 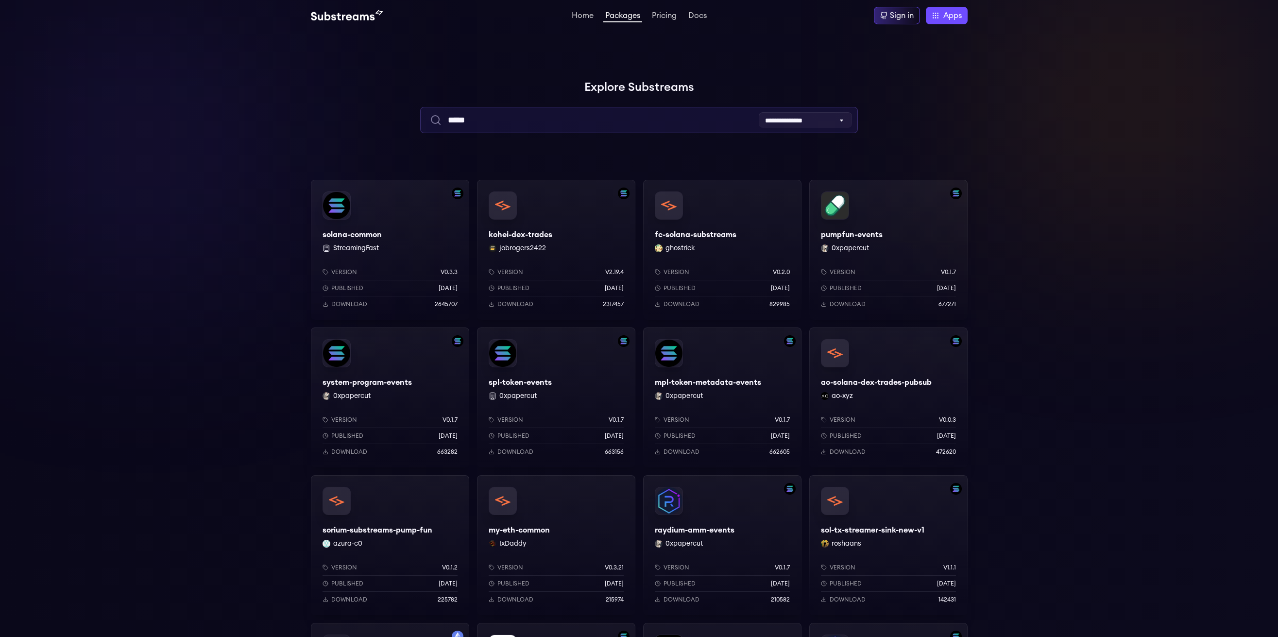 I want to click on a: Pricing, so click(x=664, y=17).